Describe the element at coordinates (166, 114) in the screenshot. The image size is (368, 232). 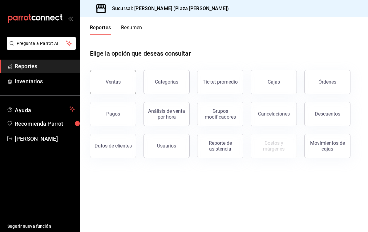
I see `button: Análisis de venta por hora` at that location.